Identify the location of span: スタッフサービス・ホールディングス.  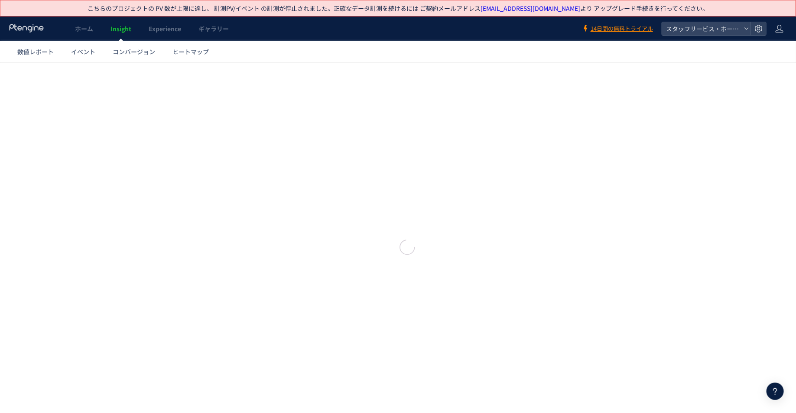
(702, 29).